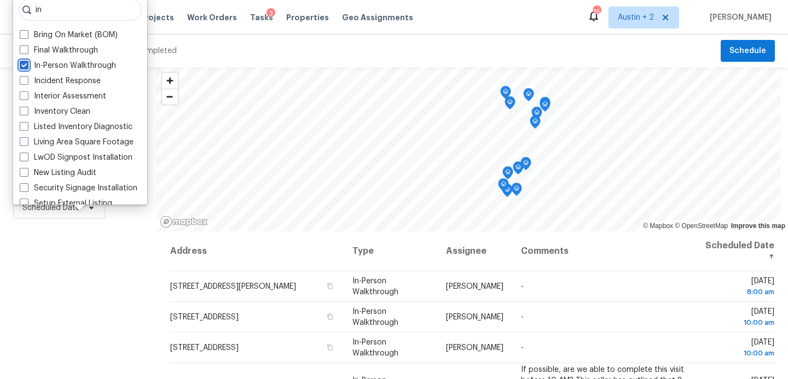 This screenshot has height=379, width=788. Describe the element at coordinates (77, 142) in the screenshot. I see `label: Living Area Square Footage` at that location.